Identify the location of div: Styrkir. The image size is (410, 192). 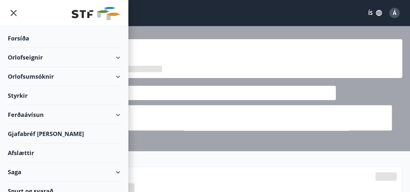
(64, 96).